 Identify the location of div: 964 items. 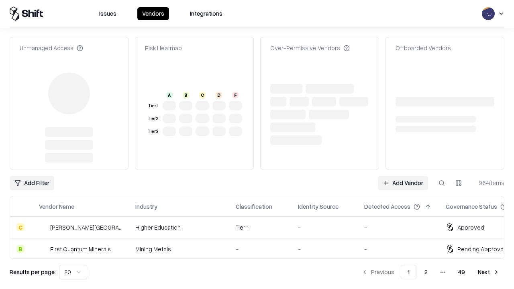
(488, 183).